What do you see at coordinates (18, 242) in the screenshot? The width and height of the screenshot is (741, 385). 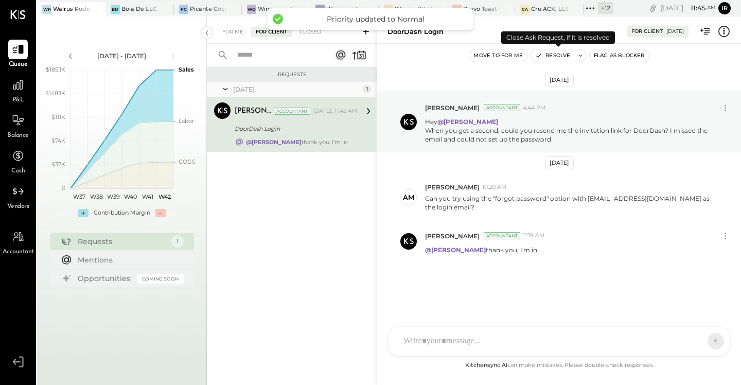 I see `a: Accountant` at bounding box center [18, 242].